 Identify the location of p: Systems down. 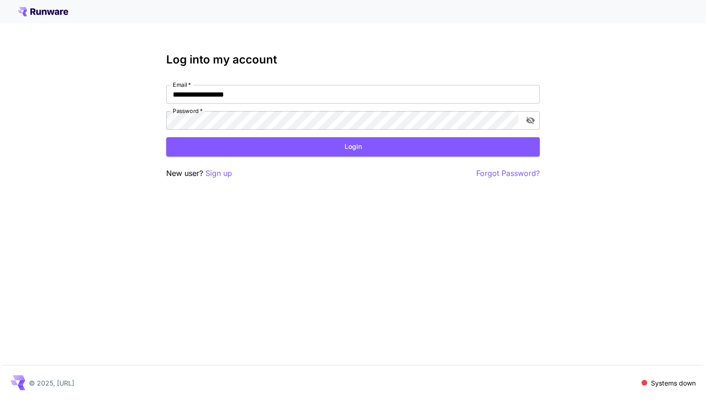
(673, 383).